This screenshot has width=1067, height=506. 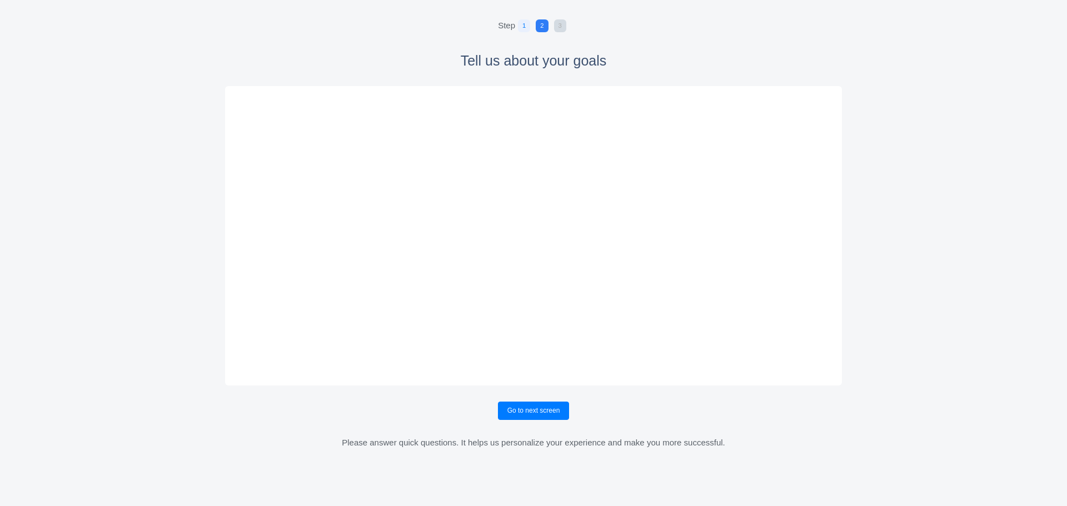 What do you see at coordinates (506, 26) in the screenshot?
I see `span: Step` at bounding box center [506, 26].